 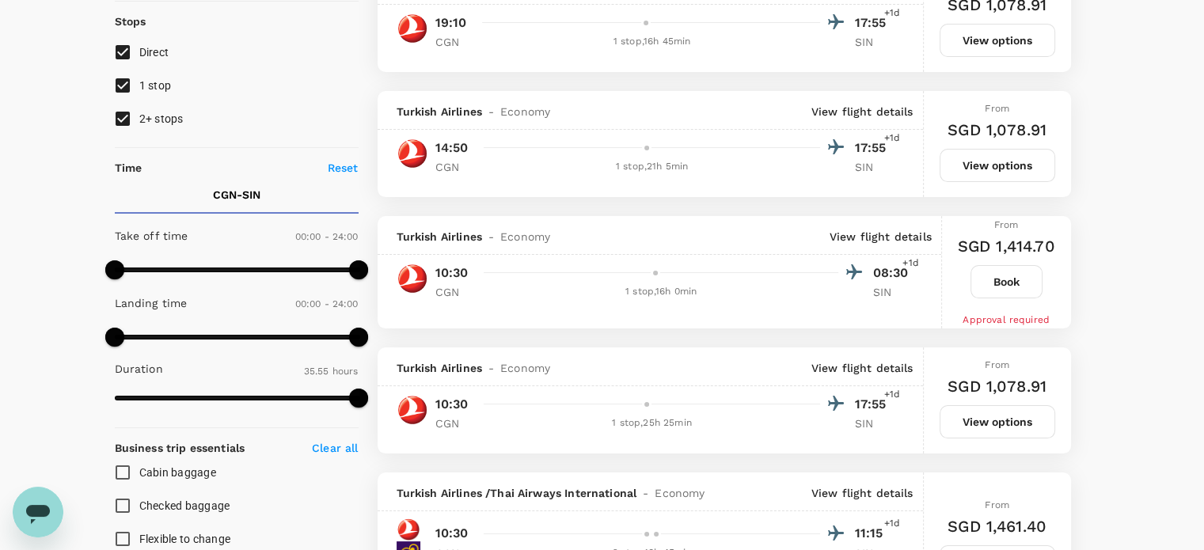 What do you see at coordinates (893, 273) in the screenshot?
I see `p: 08:30` at bounding box center [893, 273].